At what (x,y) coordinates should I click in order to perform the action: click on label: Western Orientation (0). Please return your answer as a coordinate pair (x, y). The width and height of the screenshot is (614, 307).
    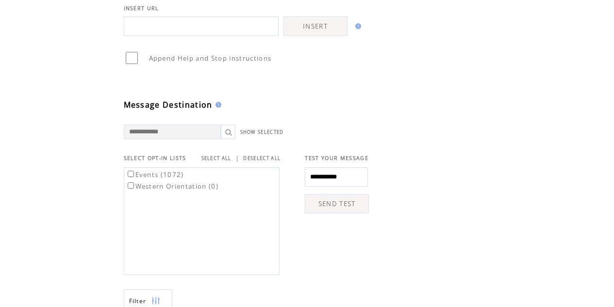
    Looking at the image, I should click on (172, 186).